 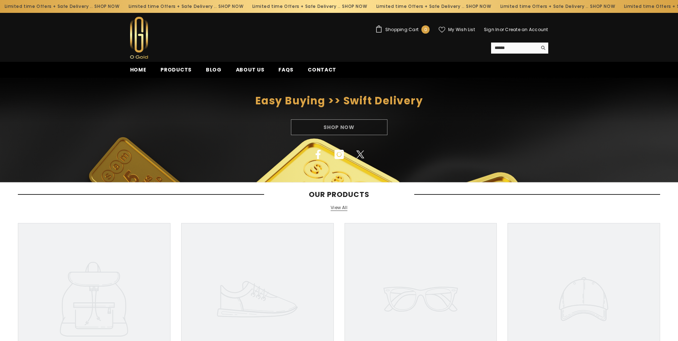 What do you see at coordinates (457, 30) in the screenshot?
I see `a: My Wish List` at bounding box center [457, 30].